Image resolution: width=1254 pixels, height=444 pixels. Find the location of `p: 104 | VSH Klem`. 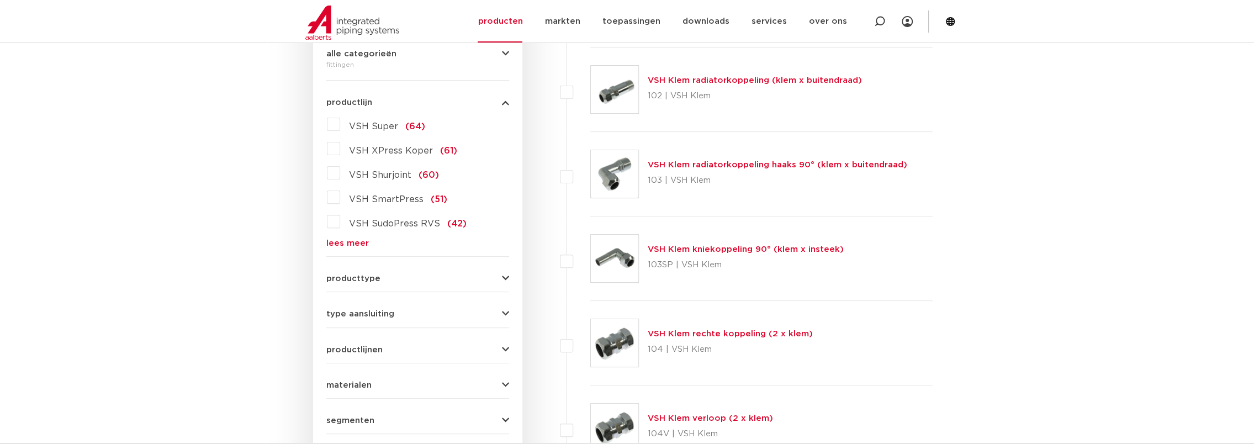

p: 104 | VSH Klem is located at coordinates (730, 350).